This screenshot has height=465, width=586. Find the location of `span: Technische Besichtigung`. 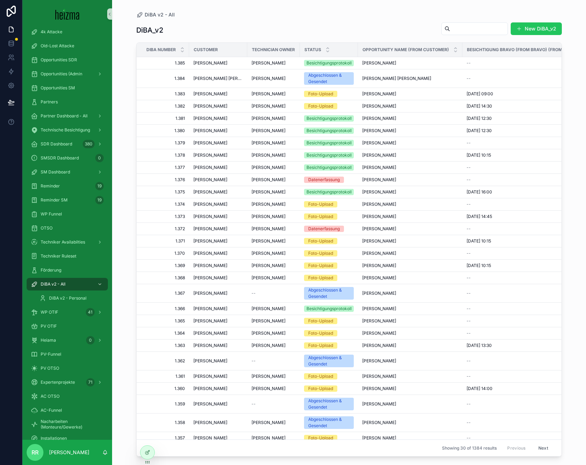

span: Technische Besichtigung is located at coordinates (65, 130).